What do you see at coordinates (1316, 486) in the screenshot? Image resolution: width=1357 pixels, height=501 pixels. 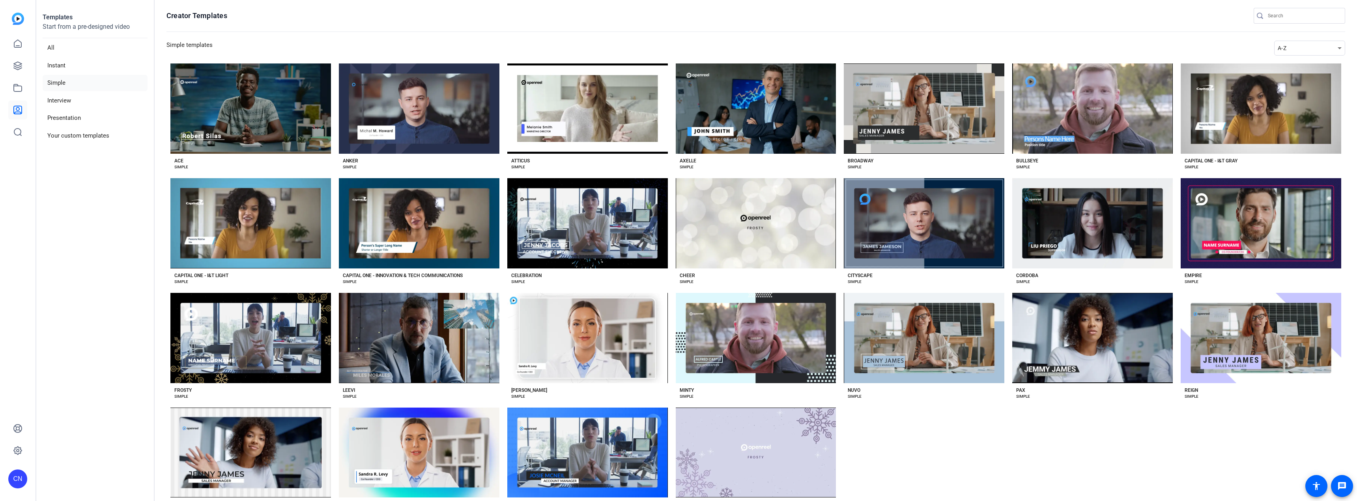 I see `mat-icon: accessibility` at bounding box center [1316, 486].